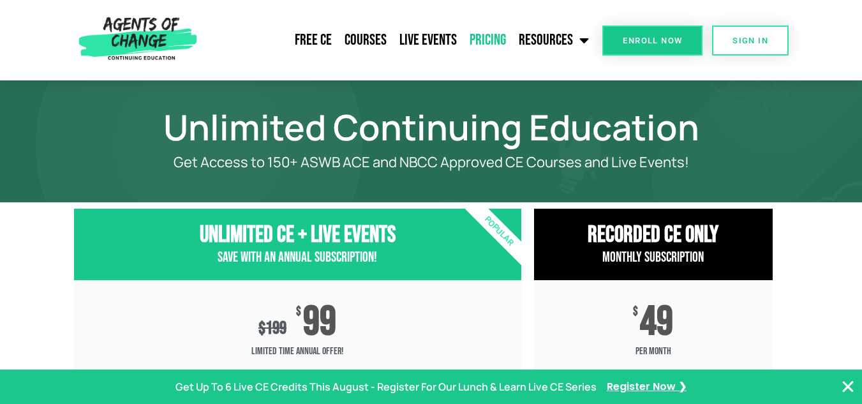  I want to click on h3: RECORDED CE ONly, so click(653, 235).